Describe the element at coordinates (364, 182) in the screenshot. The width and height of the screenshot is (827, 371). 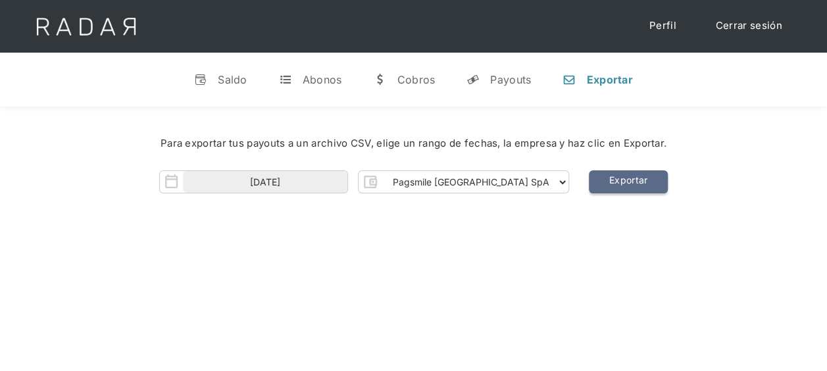
I see `form: Form` at that location.